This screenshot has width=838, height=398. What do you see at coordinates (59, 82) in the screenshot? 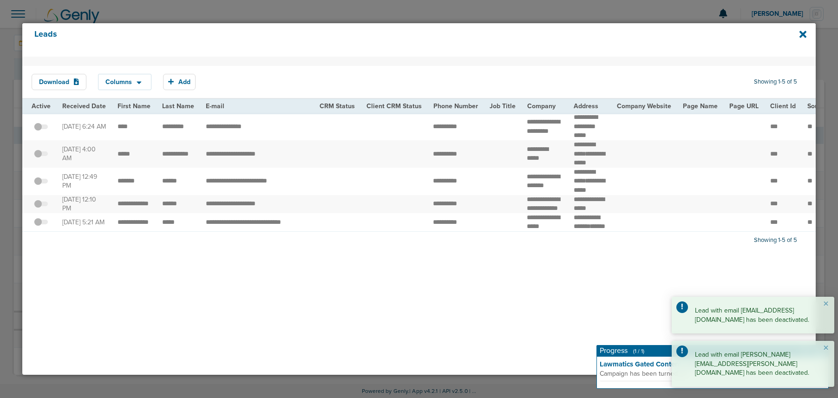
I see `button: Download` at bounding box center [59, 82].